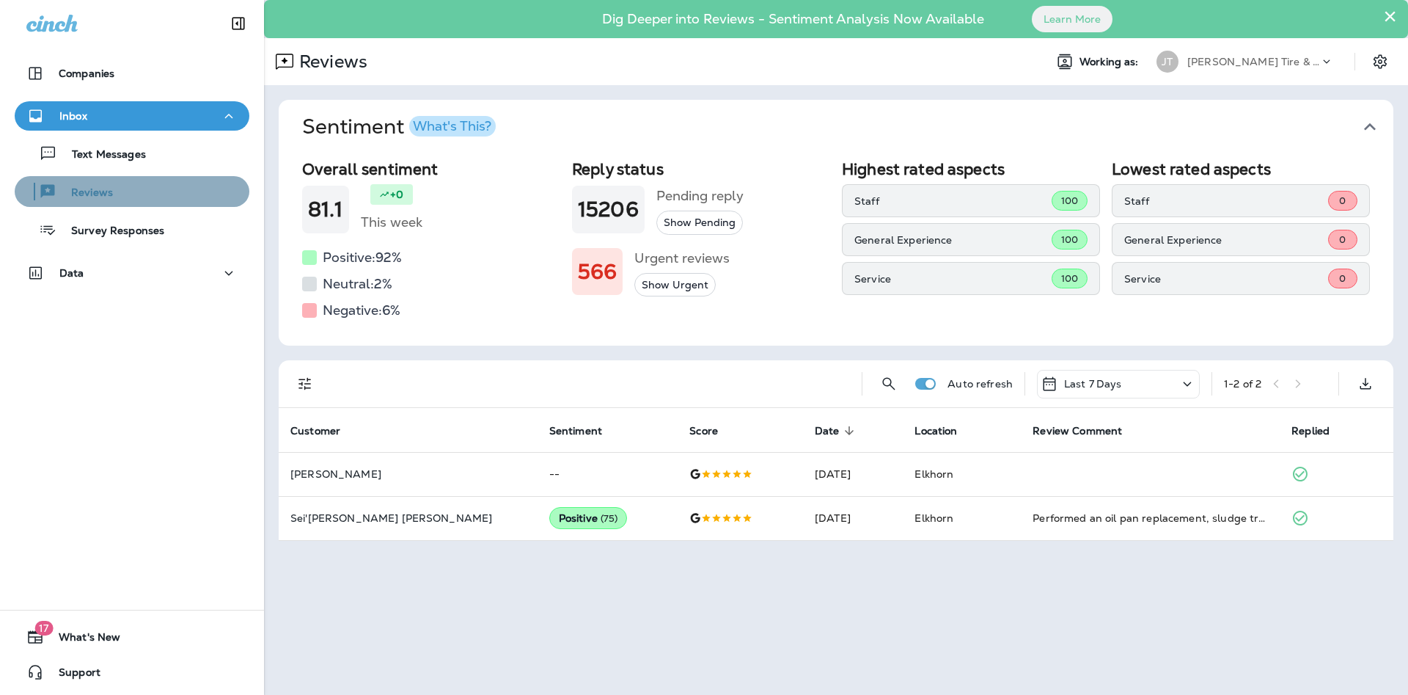  What do you see at coordinates (132, 273) in the screenshot?
I see `button: Data` at bounding box center [132, 273].